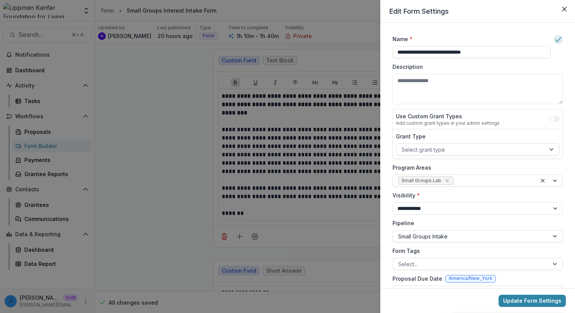 The height and width of the screenshot is (313, 575). I want to click on div: Add custom grant types in your admin settings, so click(447, 123).